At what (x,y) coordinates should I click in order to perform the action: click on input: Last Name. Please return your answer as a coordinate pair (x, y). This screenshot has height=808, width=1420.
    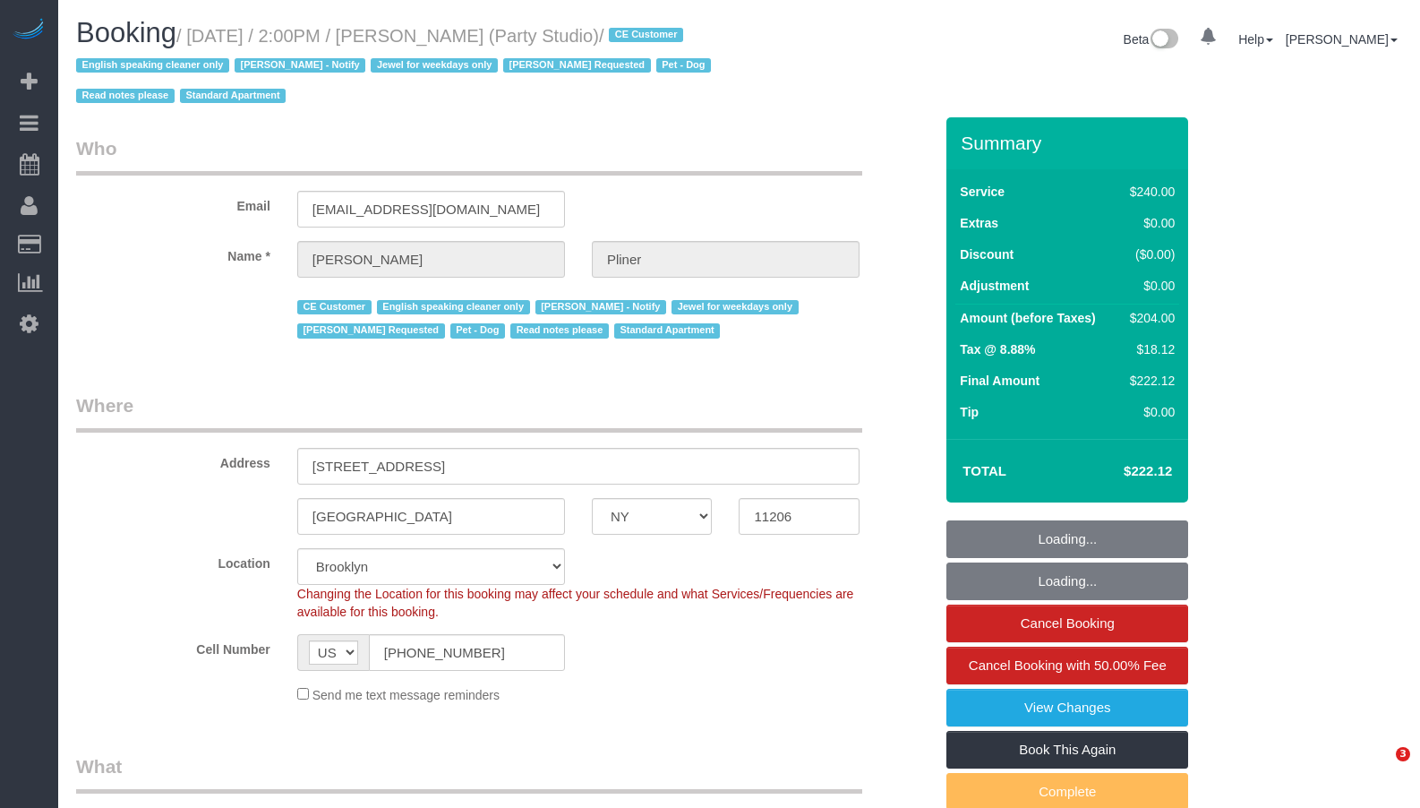
    Looking at the image, I should click on (725, 259).